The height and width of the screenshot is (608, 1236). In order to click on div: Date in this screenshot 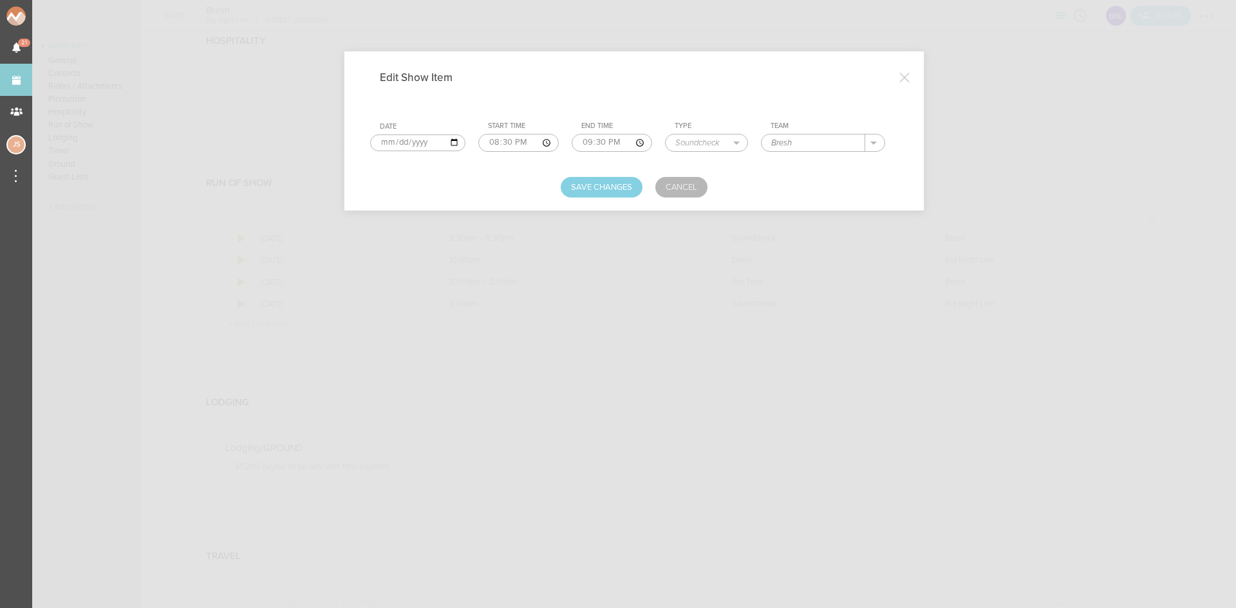, I will do `click(422, 127)`.